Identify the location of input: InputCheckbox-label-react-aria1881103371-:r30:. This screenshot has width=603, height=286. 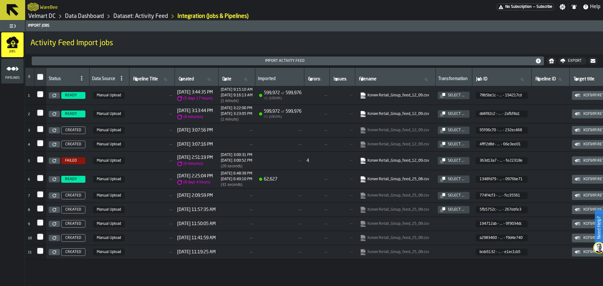
(40, 113).